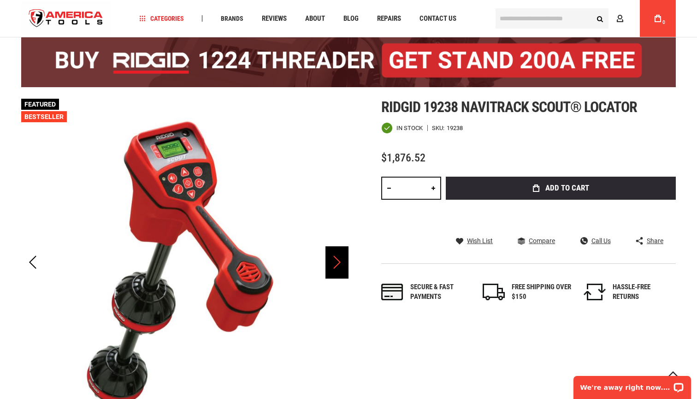  Describe the element at coordinates (663, 22) in the screenshot. I see `span: 0` at that location.